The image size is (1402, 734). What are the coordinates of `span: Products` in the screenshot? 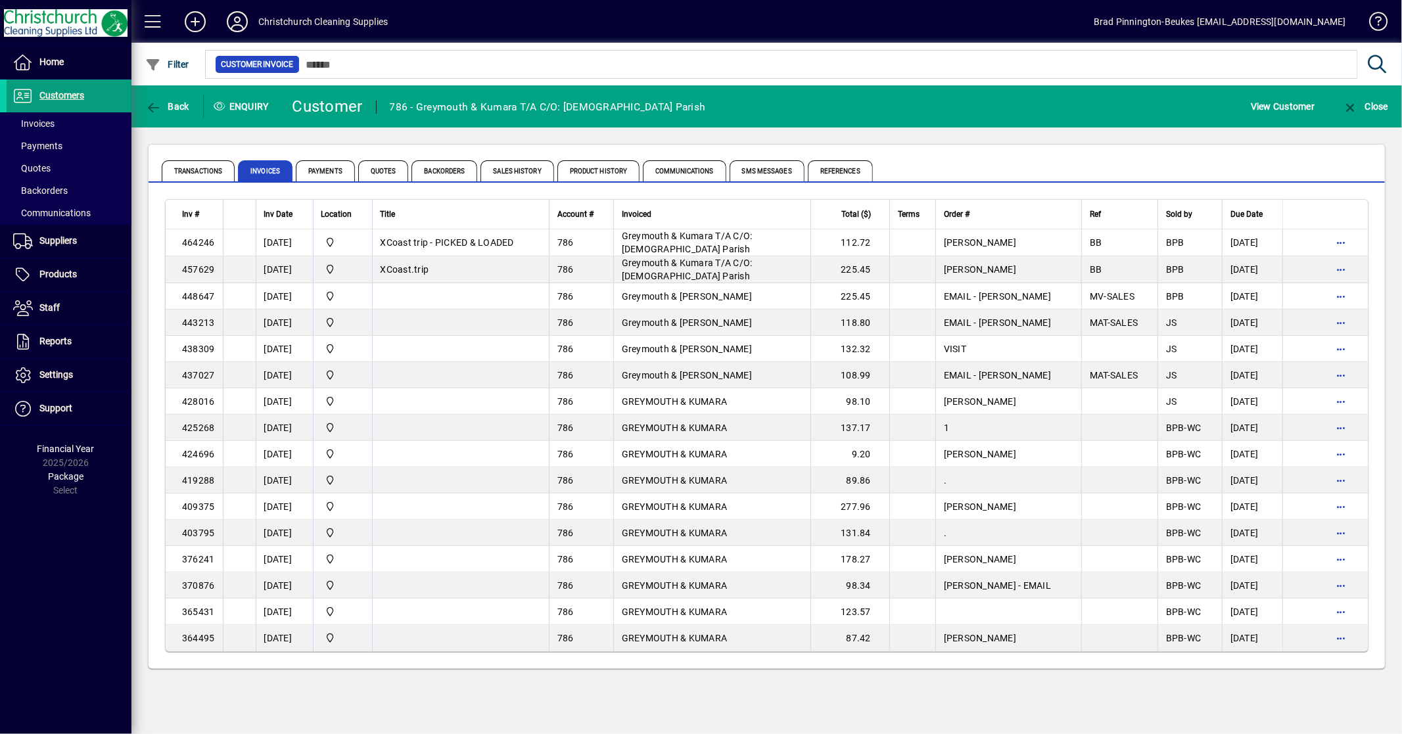 It's located at (58, 274).